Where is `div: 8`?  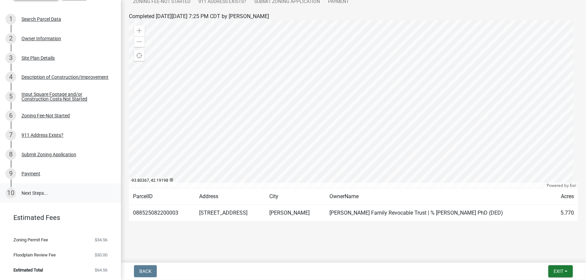
div: 8 is located at coordinates (11, 155).